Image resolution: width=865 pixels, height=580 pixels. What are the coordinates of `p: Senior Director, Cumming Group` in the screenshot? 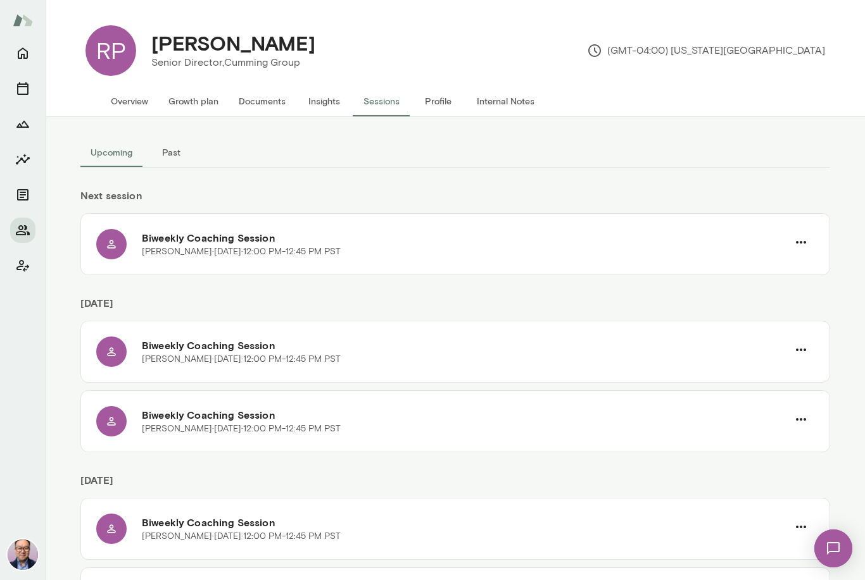 It's located at (233, 63).